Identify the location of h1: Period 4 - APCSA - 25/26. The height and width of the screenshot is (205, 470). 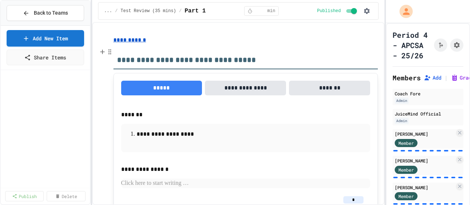
(412, 45).